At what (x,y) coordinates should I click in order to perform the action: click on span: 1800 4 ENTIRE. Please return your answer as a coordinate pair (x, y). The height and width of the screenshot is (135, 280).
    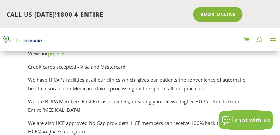
    Looking at the image, I should click on (80, 14).